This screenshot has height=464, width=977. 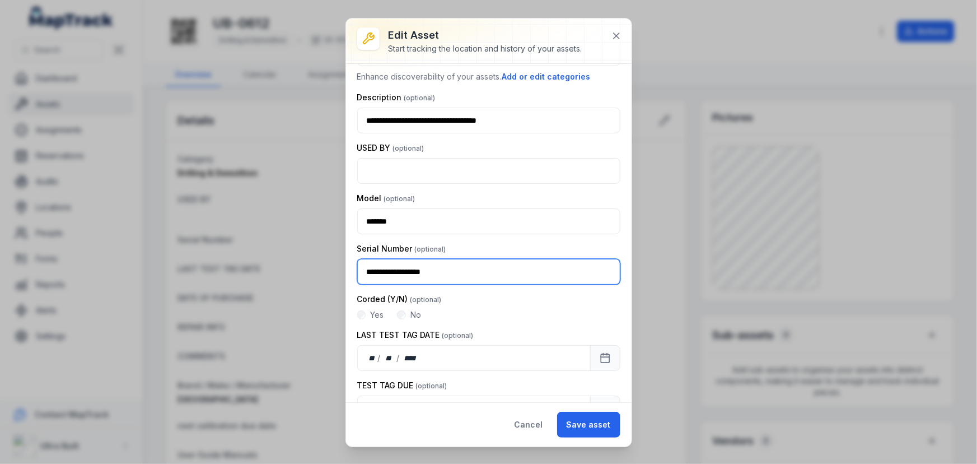 What do you see at coordinates (386, 198) in the screenshot?
I see `label: Model` at bounding box center [386, 198].